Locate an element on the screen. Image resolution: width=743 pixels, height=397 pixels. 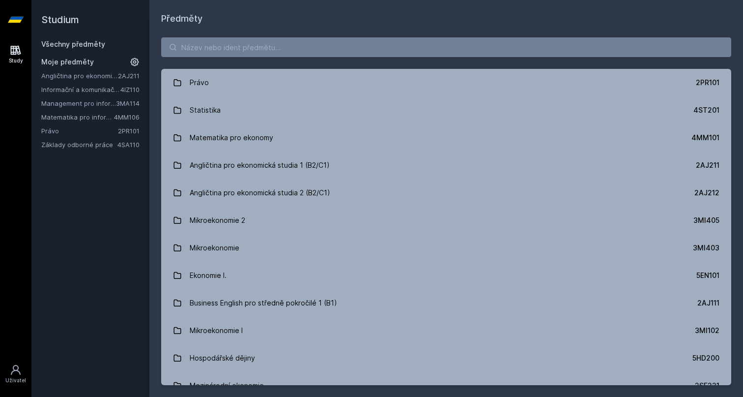
div: 4ST201 is located at coordinates (706, 110).